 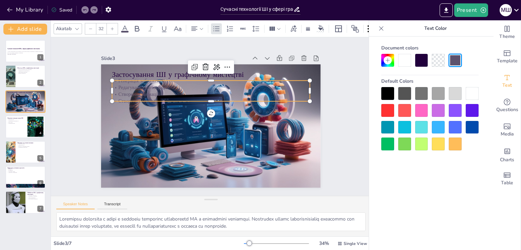 I want to click on div: Akatab, so click(x=64, y=28).